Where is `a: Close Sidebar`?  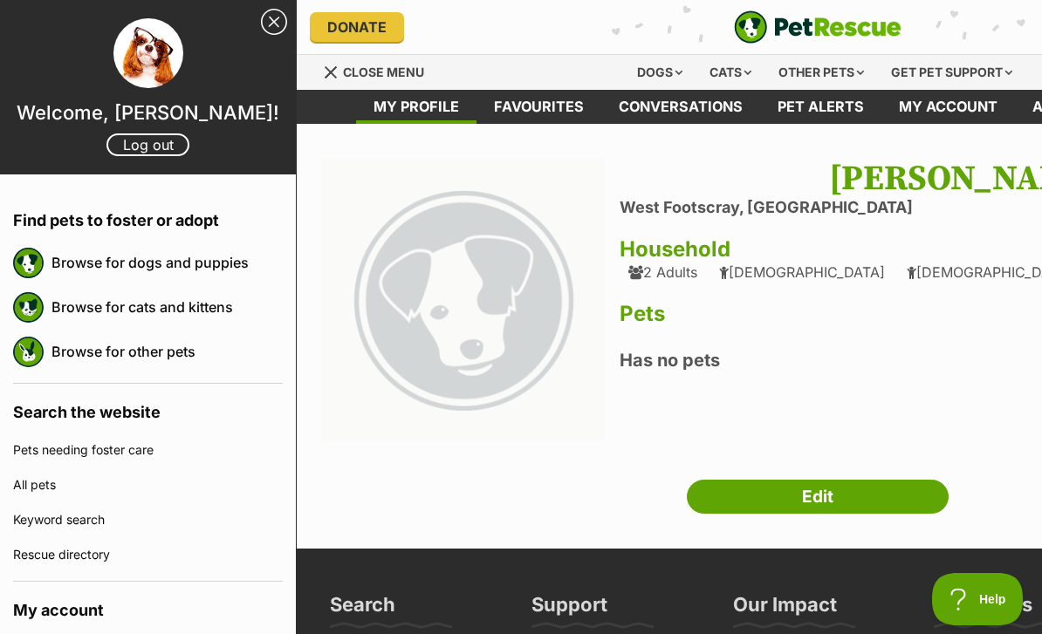 a: Close Sidebar is located at coordinates (274, 22).